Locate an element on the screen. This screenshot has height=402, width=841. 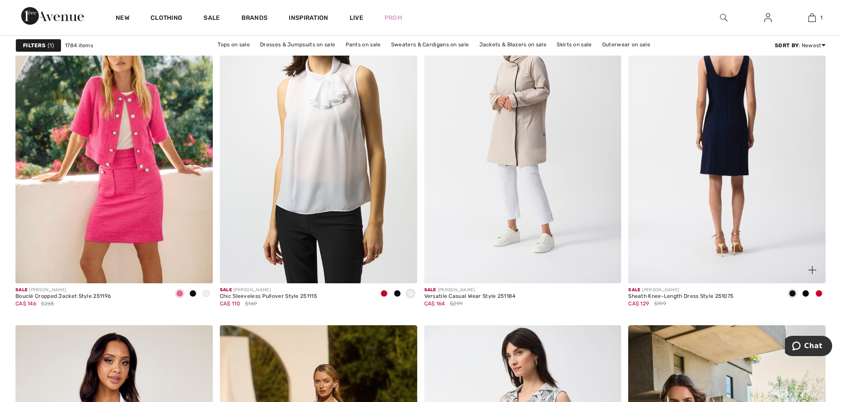
a: New is located at coordinates (122, 19).